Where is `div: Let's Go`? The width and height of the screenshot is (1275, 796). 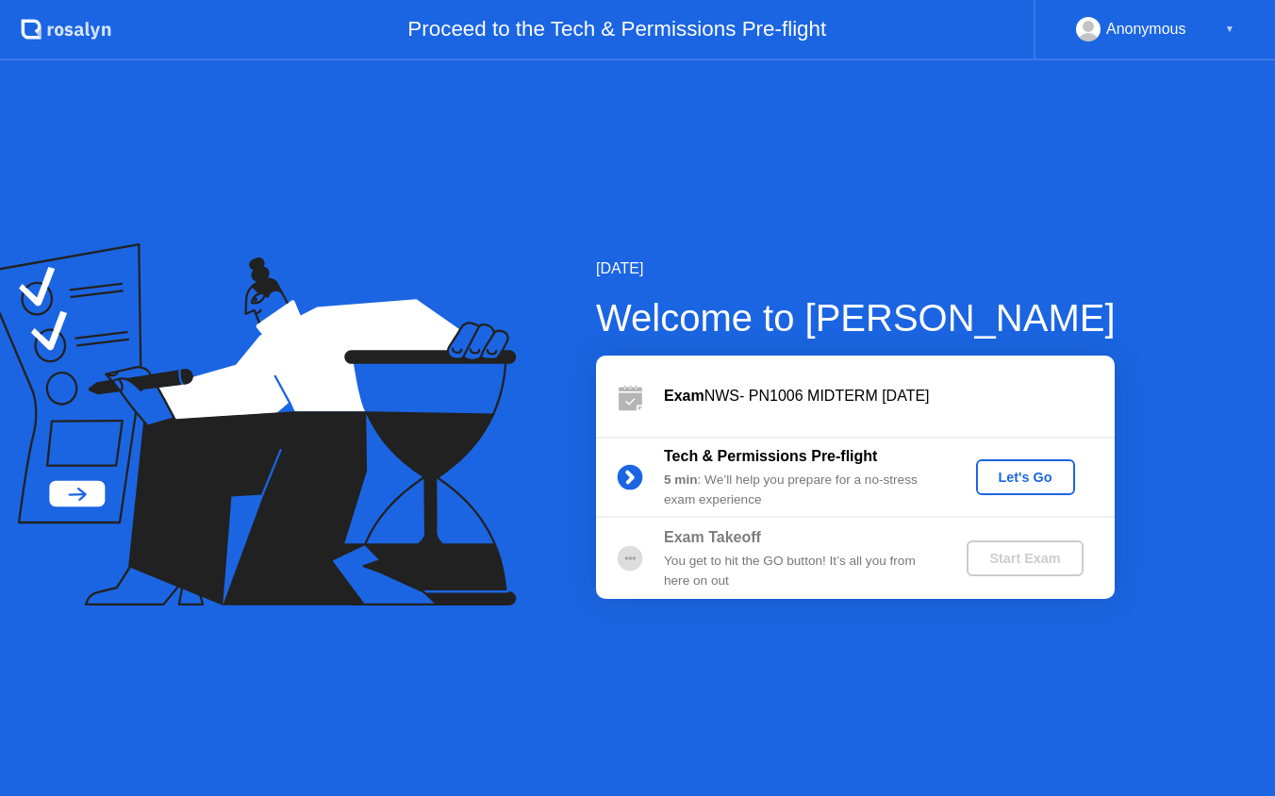
div: Let's Go is located at coordinates (1025, 477).